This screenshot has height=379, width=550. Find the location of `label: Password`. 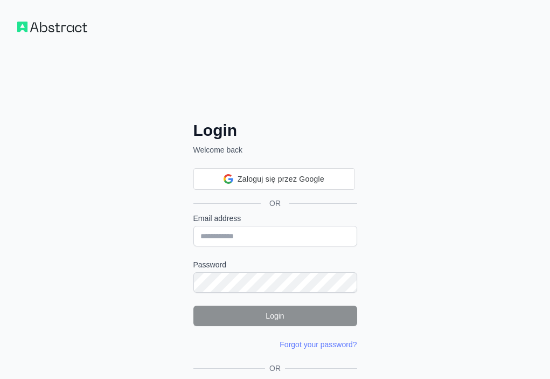

label: Password is located at coordinates (275, 264).